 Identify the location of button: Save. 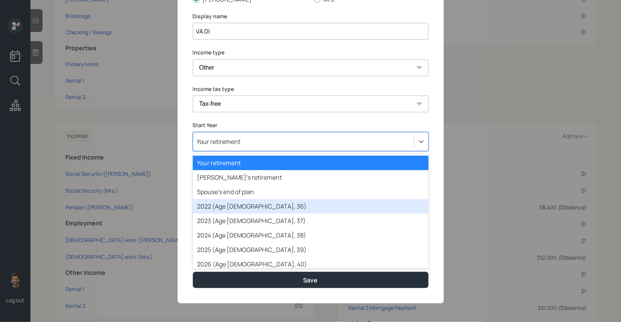
(311, 279).